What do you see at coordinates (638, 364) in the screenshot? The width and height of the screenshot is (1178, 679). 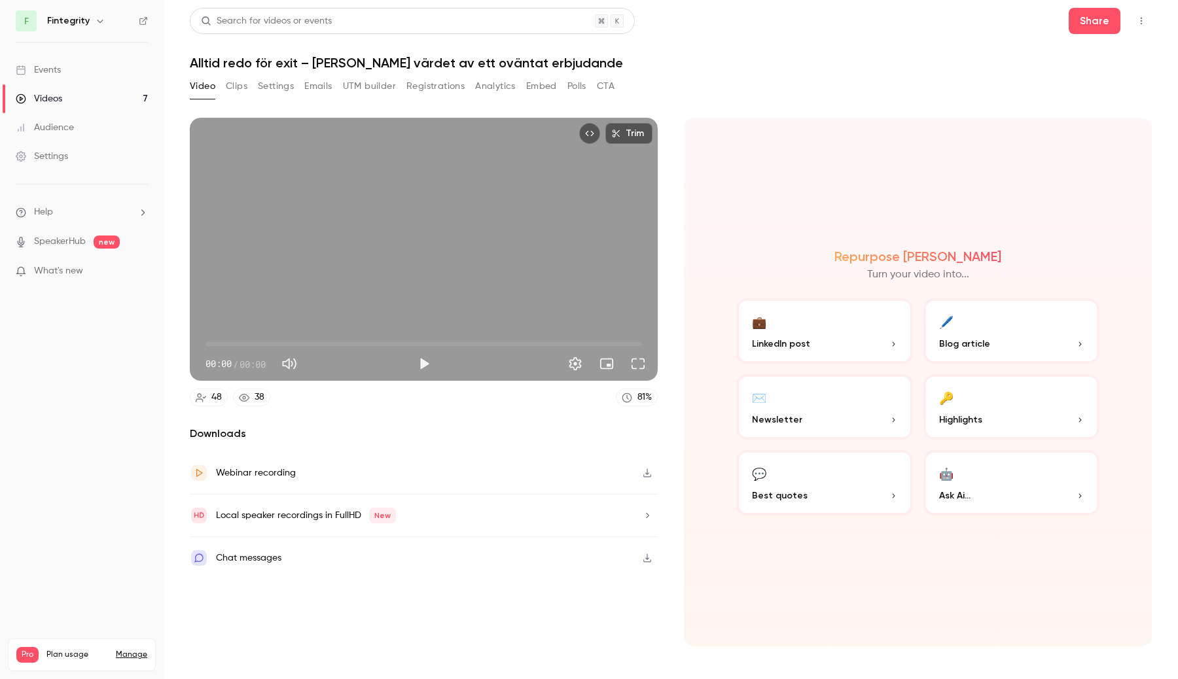 I see `button: Full screen` at bounding box center [638, 364].